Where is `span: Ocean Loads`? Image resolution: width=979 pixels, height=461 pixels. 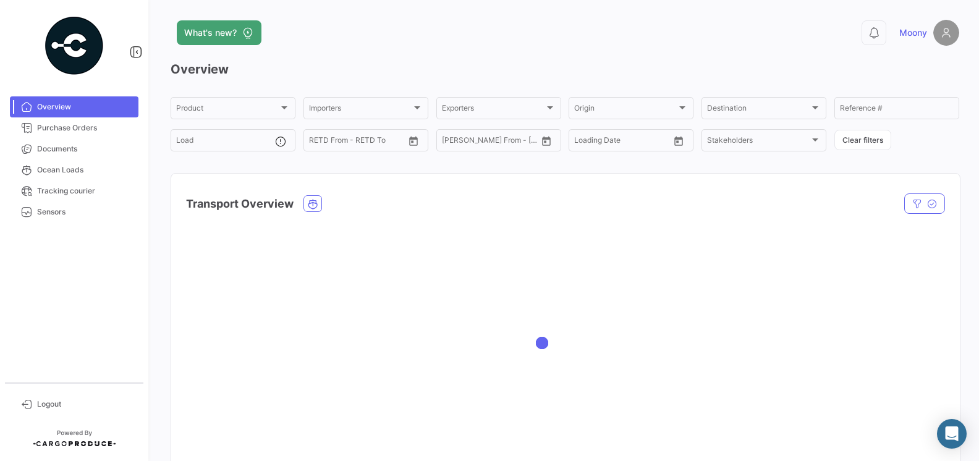
span: Ocean Loads is located at coordinates (85, 170).